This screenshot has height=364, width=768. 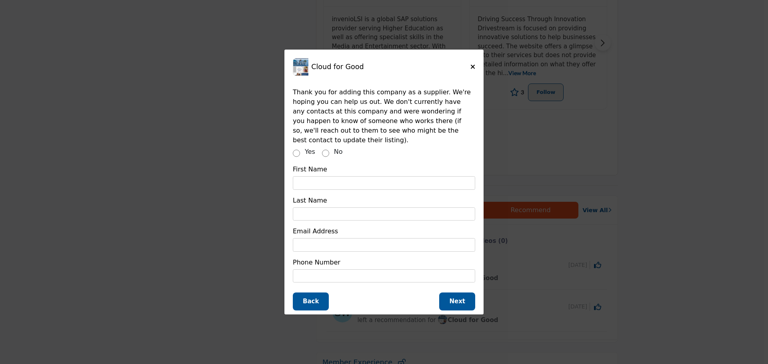 What do you see at coordinates (311, 302) in the screenshot?
I see `button: Back` at bounding box center [311, 302].